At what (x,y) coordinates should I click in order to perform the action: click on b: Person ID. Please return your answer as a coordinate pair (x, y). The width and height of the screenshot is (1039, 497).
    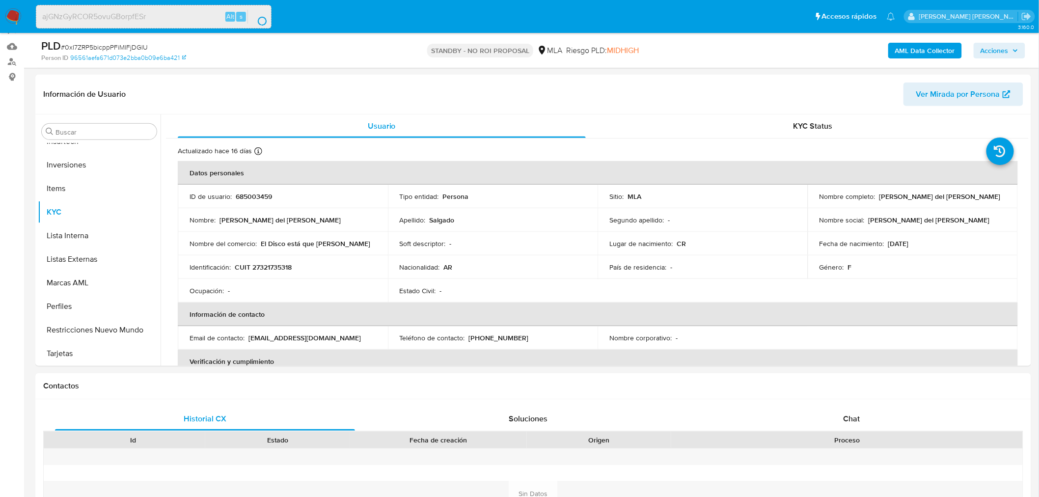
    Looking at the image, I should click on (54, 58).